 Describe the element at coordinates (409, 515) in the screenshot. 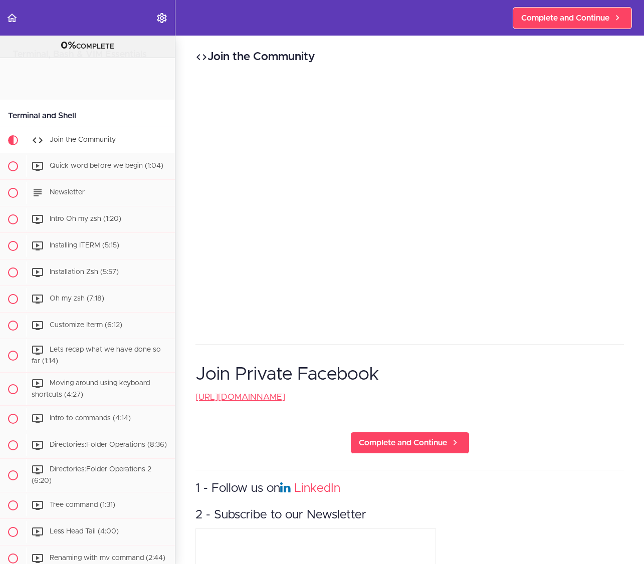

I see `h3: 2 - Subscribe to our Newsletter` at that location.